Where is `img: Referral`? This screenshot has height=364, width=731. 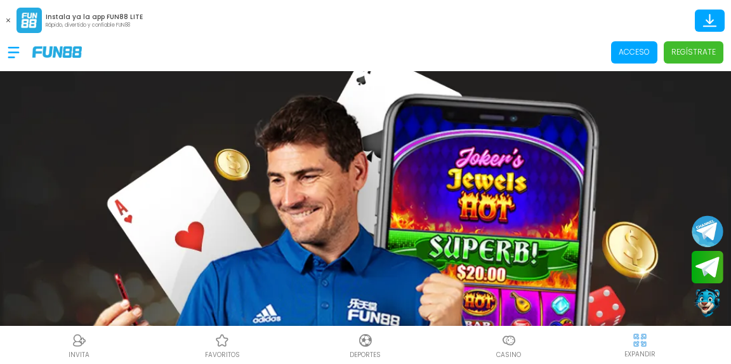
img: Referral is located at coordinates (79, 340).